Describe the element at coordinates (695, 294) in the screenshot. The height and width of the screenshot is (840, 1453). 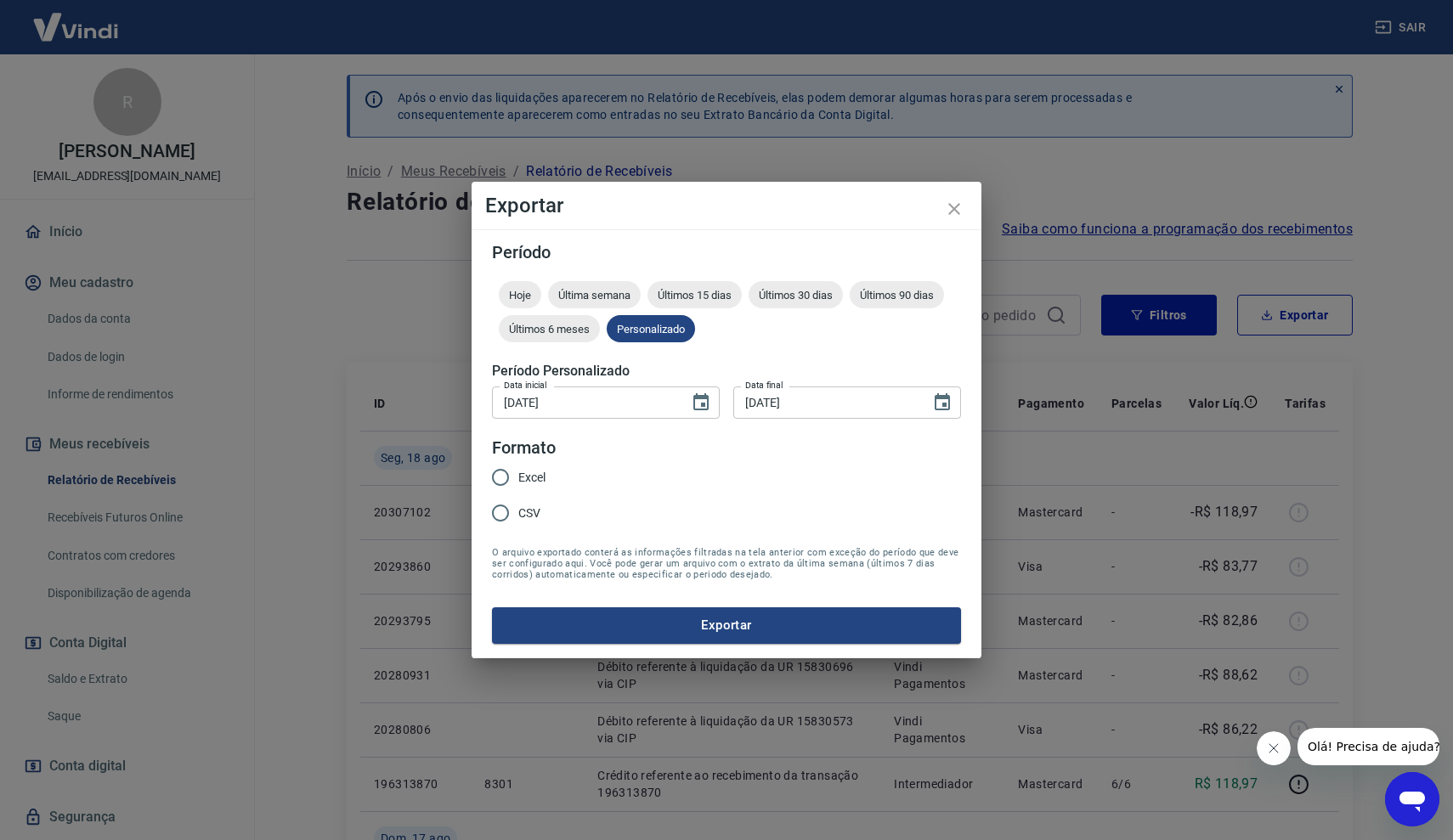
I see `span: Últimos 15 dias` at that location.